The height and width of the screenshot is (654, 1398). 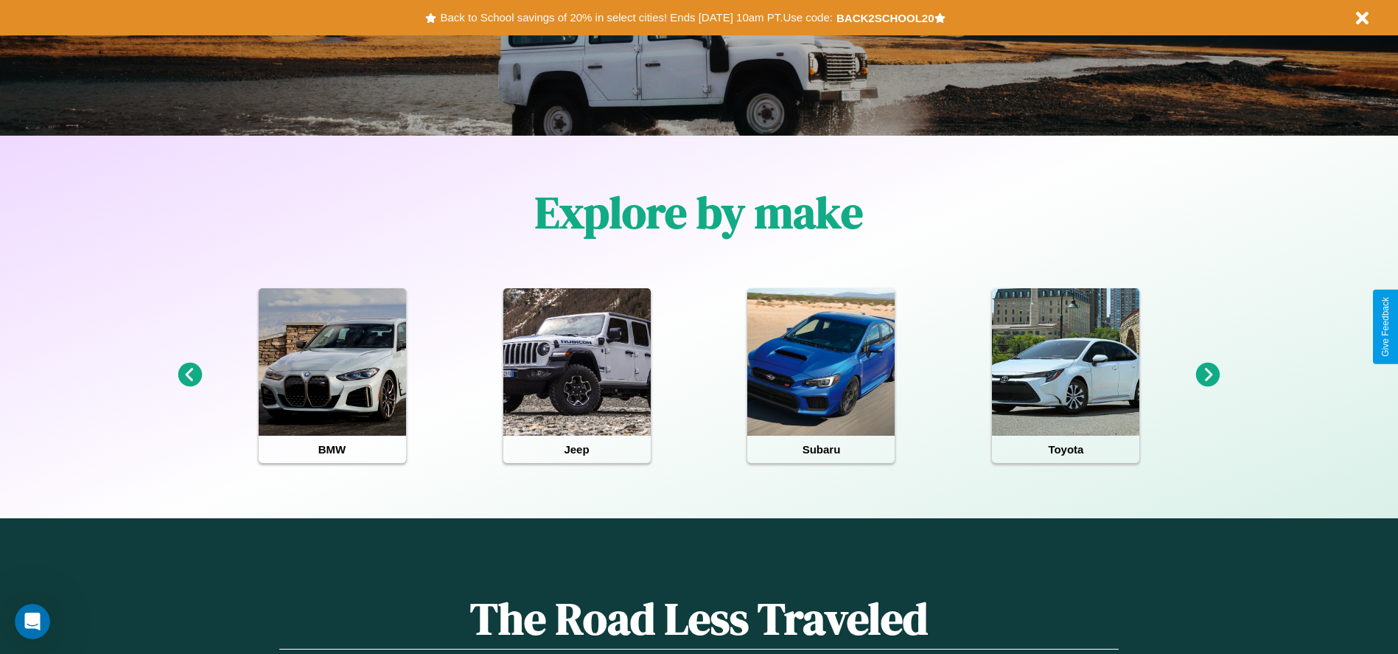 What do you see at coordinates (821, 449) in the screenshot?
I see `h4: Subaru` at bounding box center [821, 449].